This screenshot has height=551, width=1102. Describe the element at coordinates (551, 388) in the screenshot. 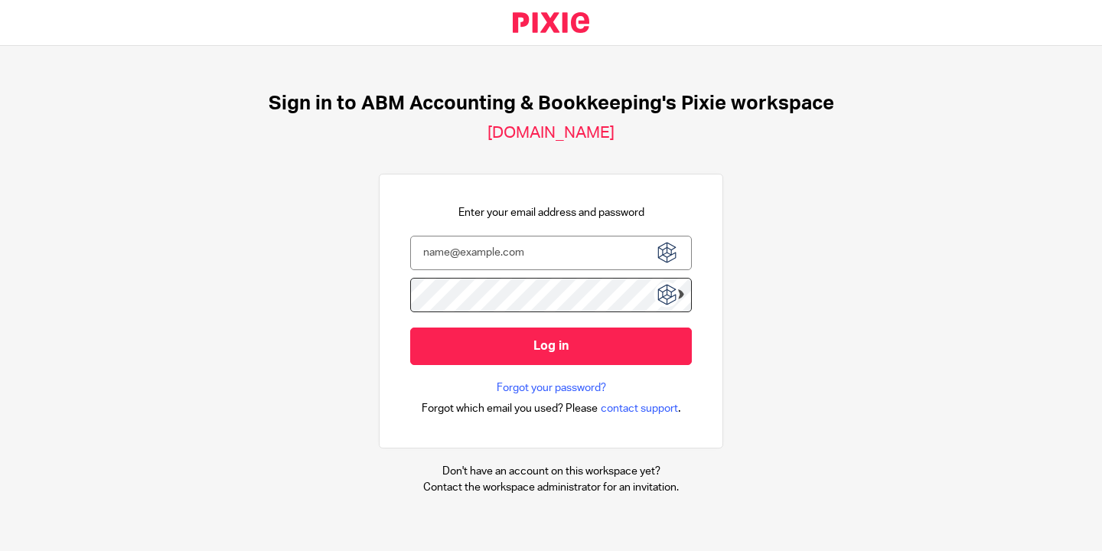

I see `a: Forgot your password?` at that location.